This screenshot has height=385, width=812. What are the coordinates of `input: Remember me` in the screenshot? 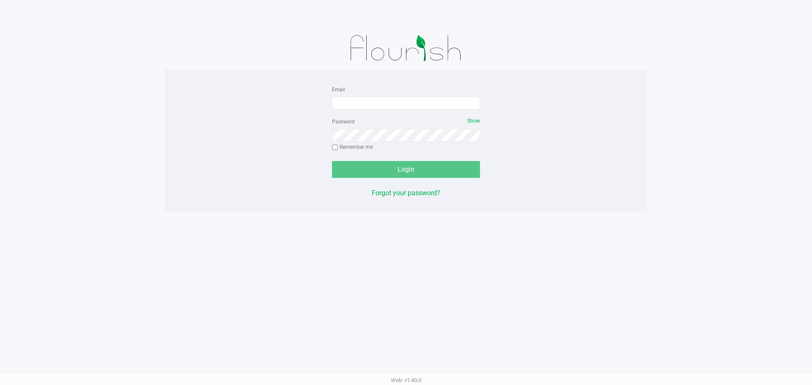 It's located at (335, 148).